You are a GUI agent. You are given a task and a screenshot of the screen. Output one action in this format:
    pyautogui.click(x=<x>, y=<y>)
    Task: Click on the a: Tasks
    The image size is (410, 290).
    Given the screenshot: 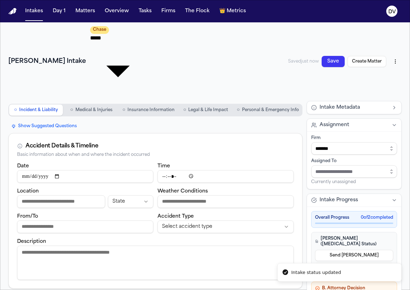 What is the action you would take?
    pyautogui.click(x=145, y=11)
    